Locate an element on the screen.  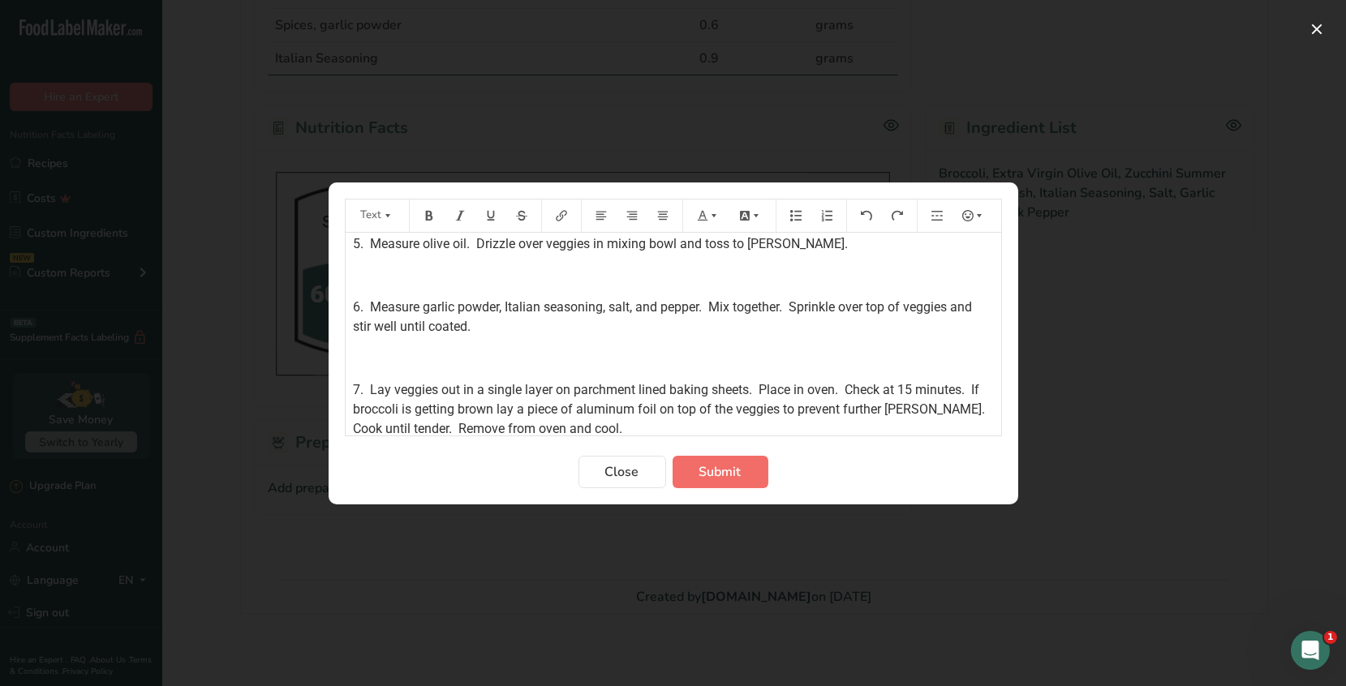
button: Close is located at coordinates (622, 472).